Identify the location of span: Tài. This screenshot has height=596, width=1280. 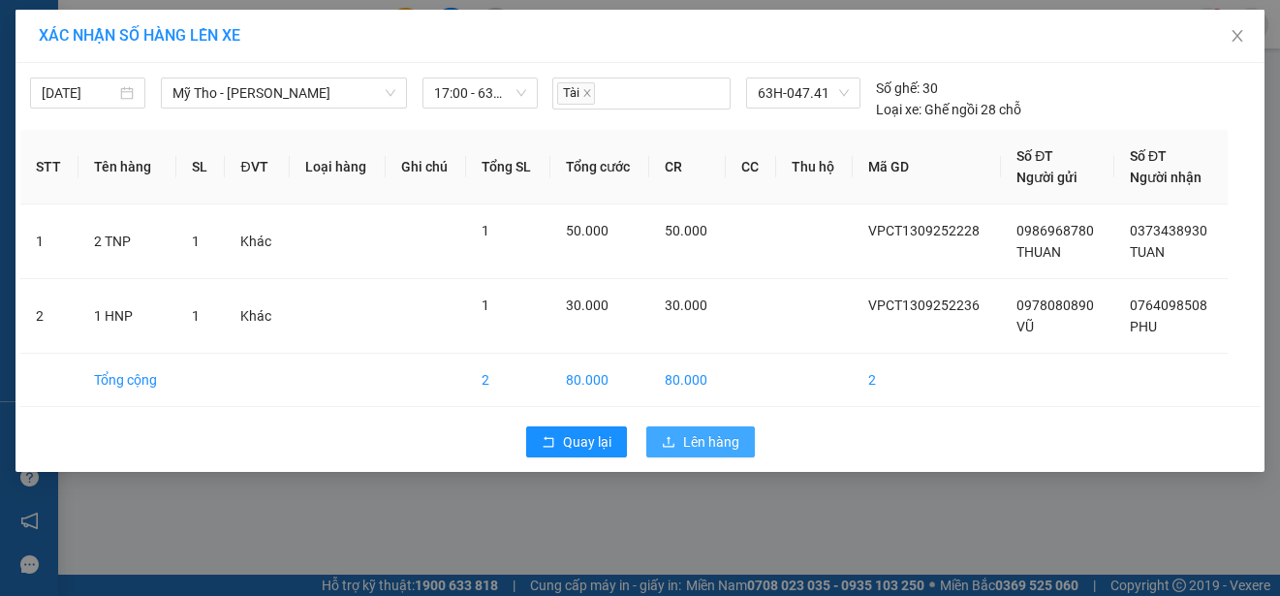
(576, 93).